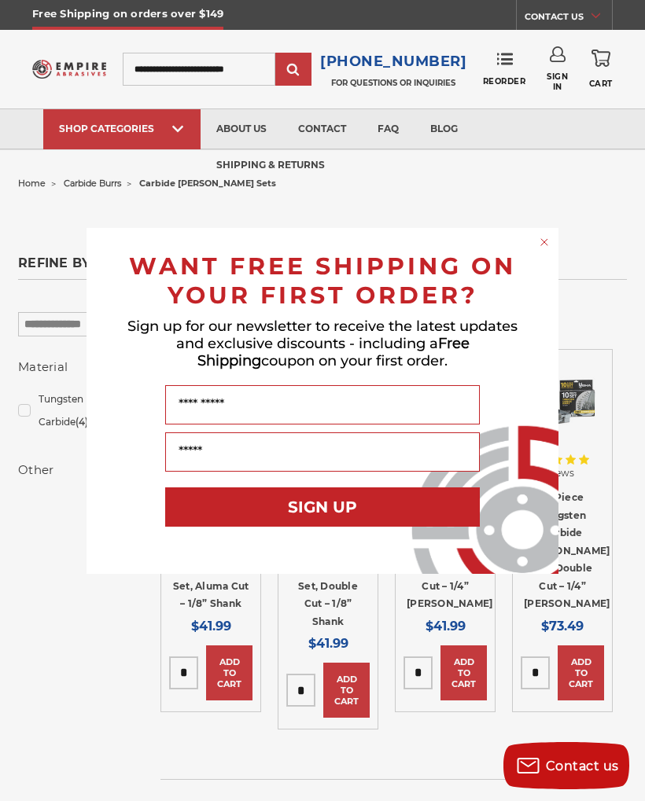  What do you see at coordinates (566, 766) in the screenshot?
I see `button: Contact us` at bounding box center [566, 766].